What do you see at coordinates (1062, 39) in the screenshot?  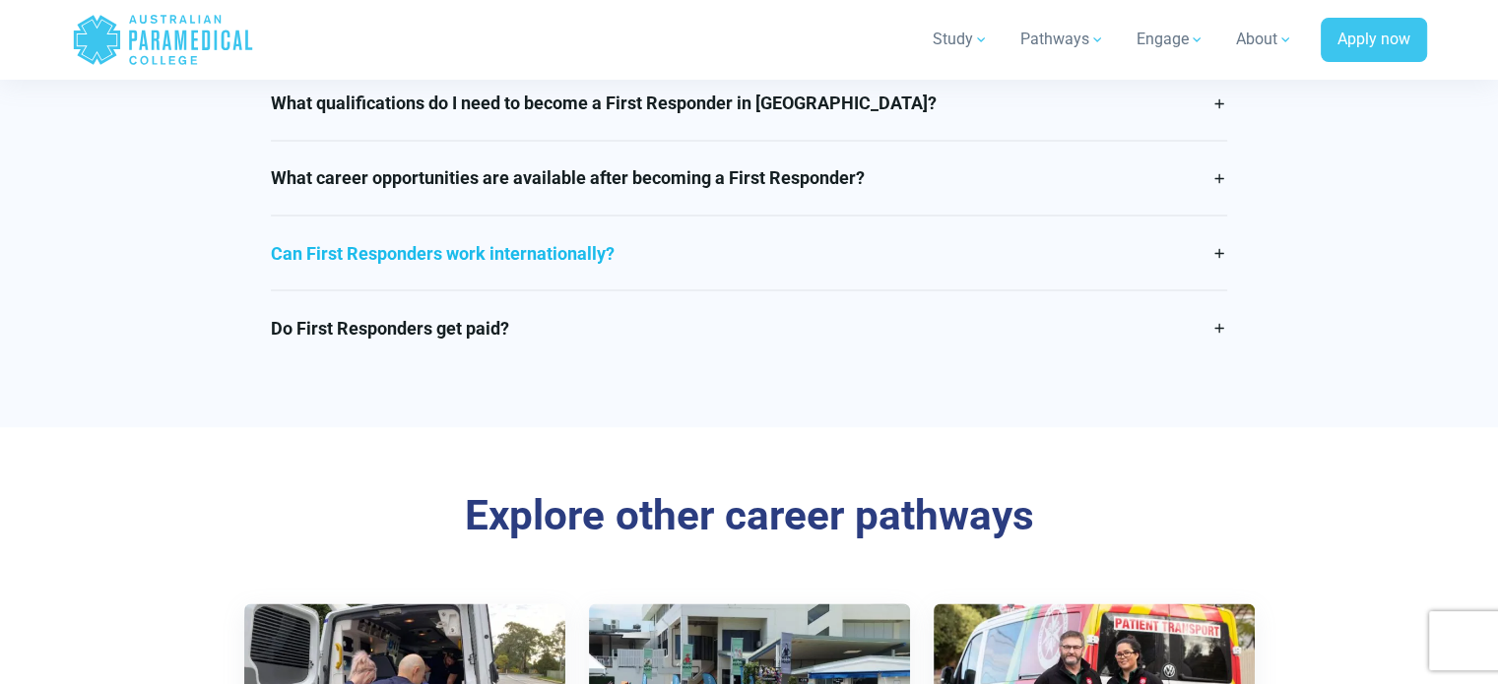 I see `a: Pathways` at bounding box center [1062, 39].